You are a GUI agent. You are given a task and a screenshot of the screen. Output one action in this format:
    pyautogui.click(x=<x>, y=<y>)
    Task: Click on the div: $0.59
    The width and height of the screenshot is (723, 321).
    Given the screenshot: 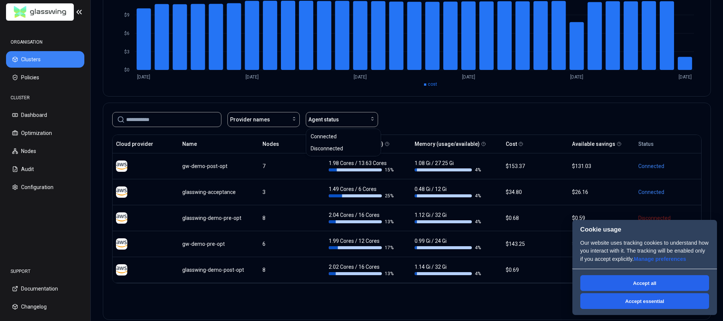 What is the action you would take?
    pyautogui.click(x=601, y=218)
    